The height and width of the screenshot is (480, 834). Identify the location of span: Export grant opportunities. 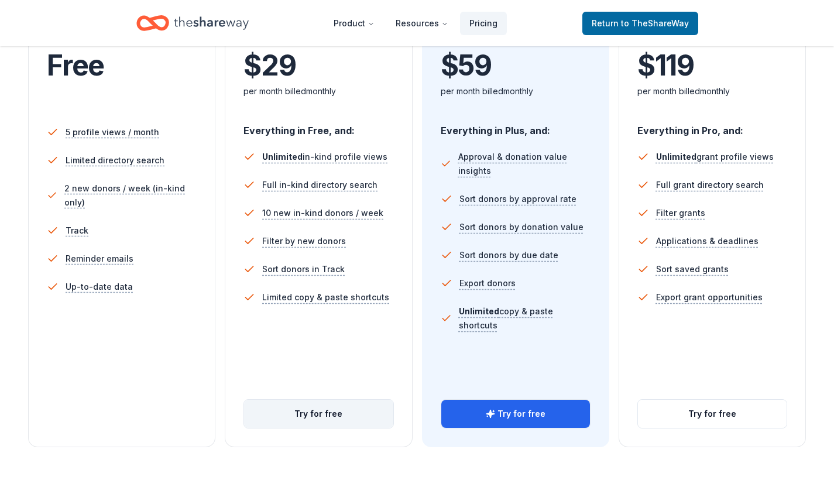
(709, 297).